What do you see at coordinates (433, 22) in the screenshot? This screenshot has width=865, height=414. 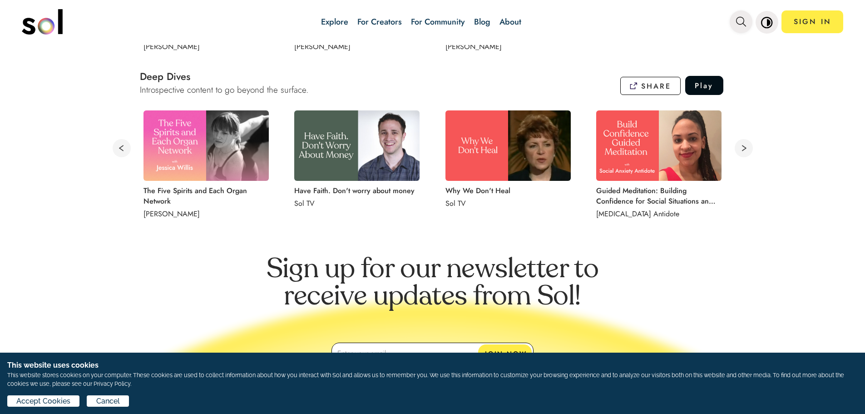 I see `nav: main navigation` at bounding box center [433, 22].